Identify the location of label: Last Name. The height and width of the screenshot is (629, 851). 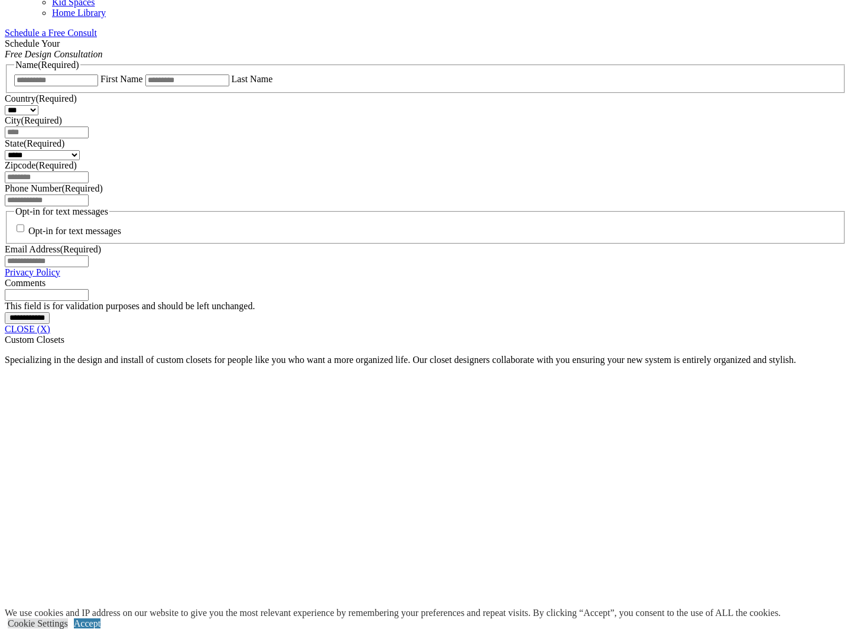
(252, 79).